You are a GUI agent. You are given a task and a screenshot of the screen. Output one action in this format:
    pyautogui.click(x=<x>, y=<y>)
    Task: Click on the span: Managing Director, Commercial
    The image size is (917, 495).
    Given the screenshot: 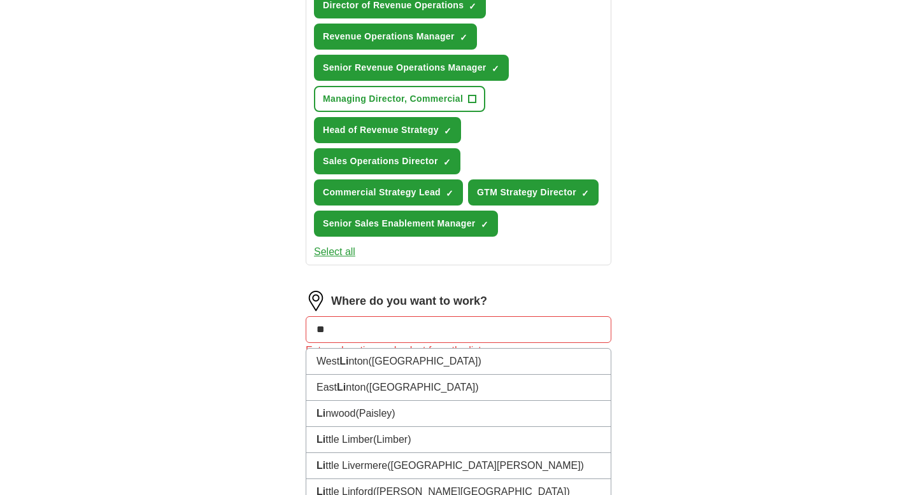 What is the action you would take?
    pyautogui.click(x=393, y=99)
    